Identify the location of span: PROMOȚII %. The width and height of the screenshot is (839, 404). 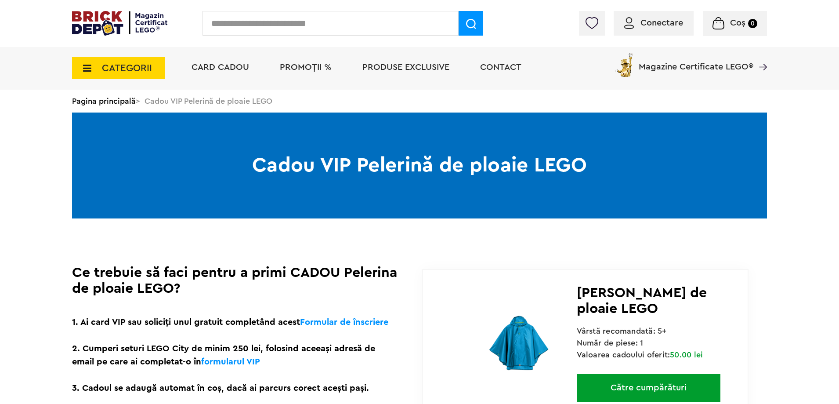
(306, 67).